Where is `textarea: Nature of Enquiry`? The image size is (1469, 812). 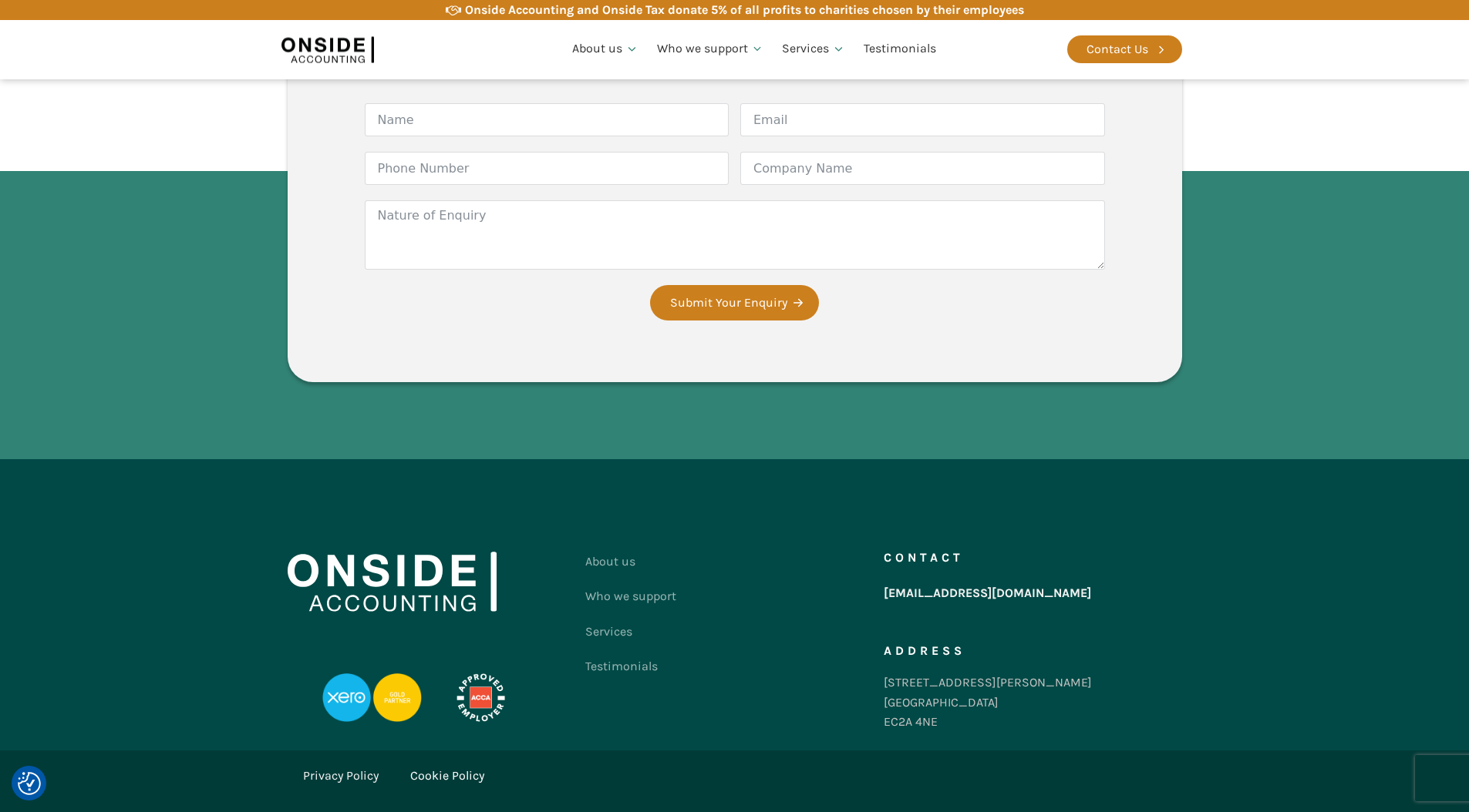 textarea: Nature of Enquiry is located at coordinates (735, 235).